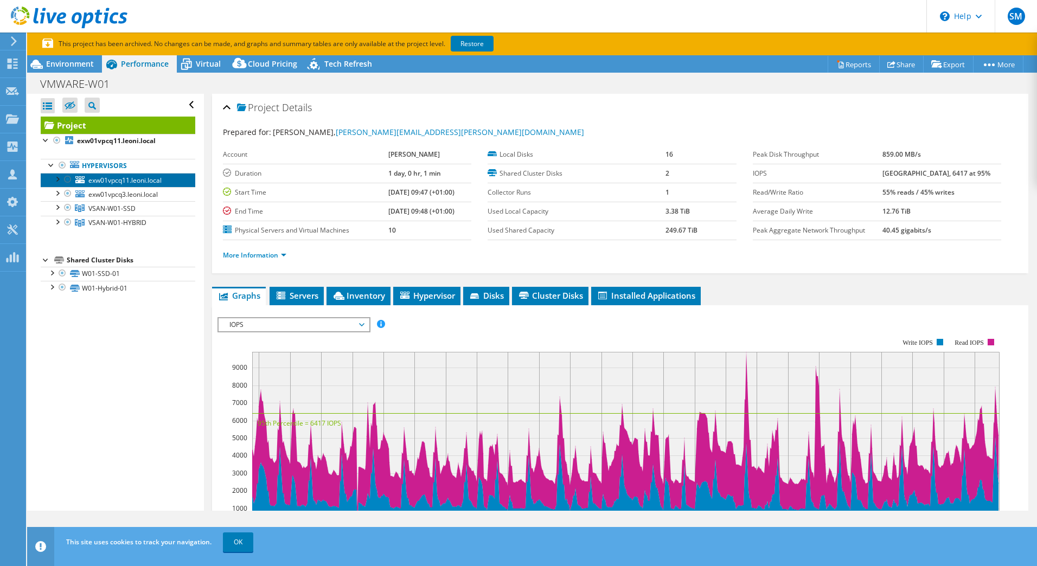  I want to click on b: 10, so click(392, 230).